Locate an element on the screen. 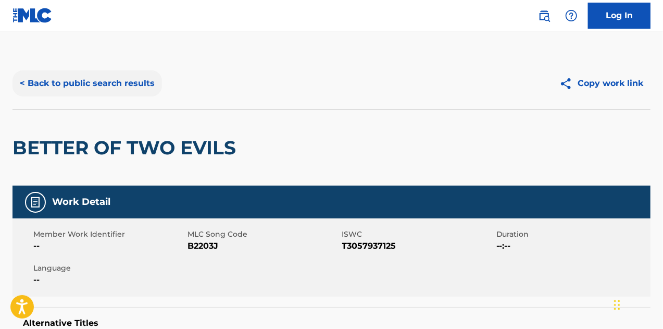  span: Member Work Identifier is located at coordinates (109, 234).